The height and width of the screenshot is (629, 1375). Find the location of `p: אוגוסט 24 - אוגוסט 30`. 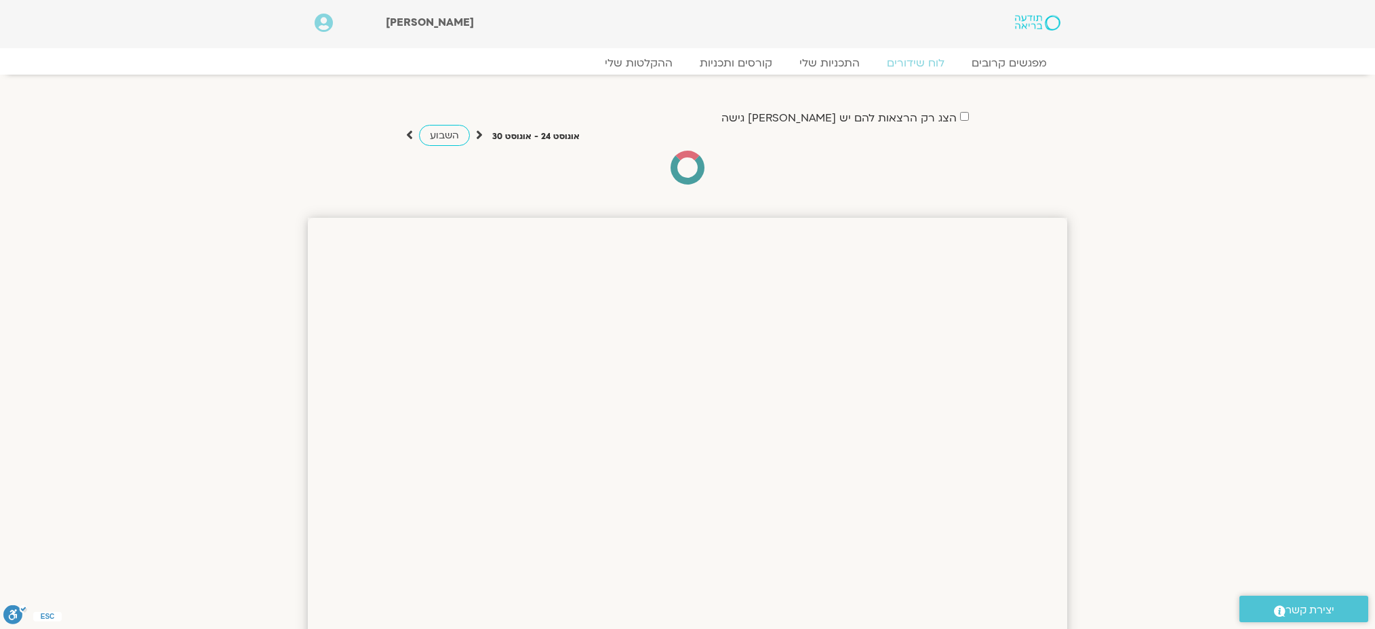

p: אוגוסט 24 - אוגוסט 30 is located at coordinates (536, 136).